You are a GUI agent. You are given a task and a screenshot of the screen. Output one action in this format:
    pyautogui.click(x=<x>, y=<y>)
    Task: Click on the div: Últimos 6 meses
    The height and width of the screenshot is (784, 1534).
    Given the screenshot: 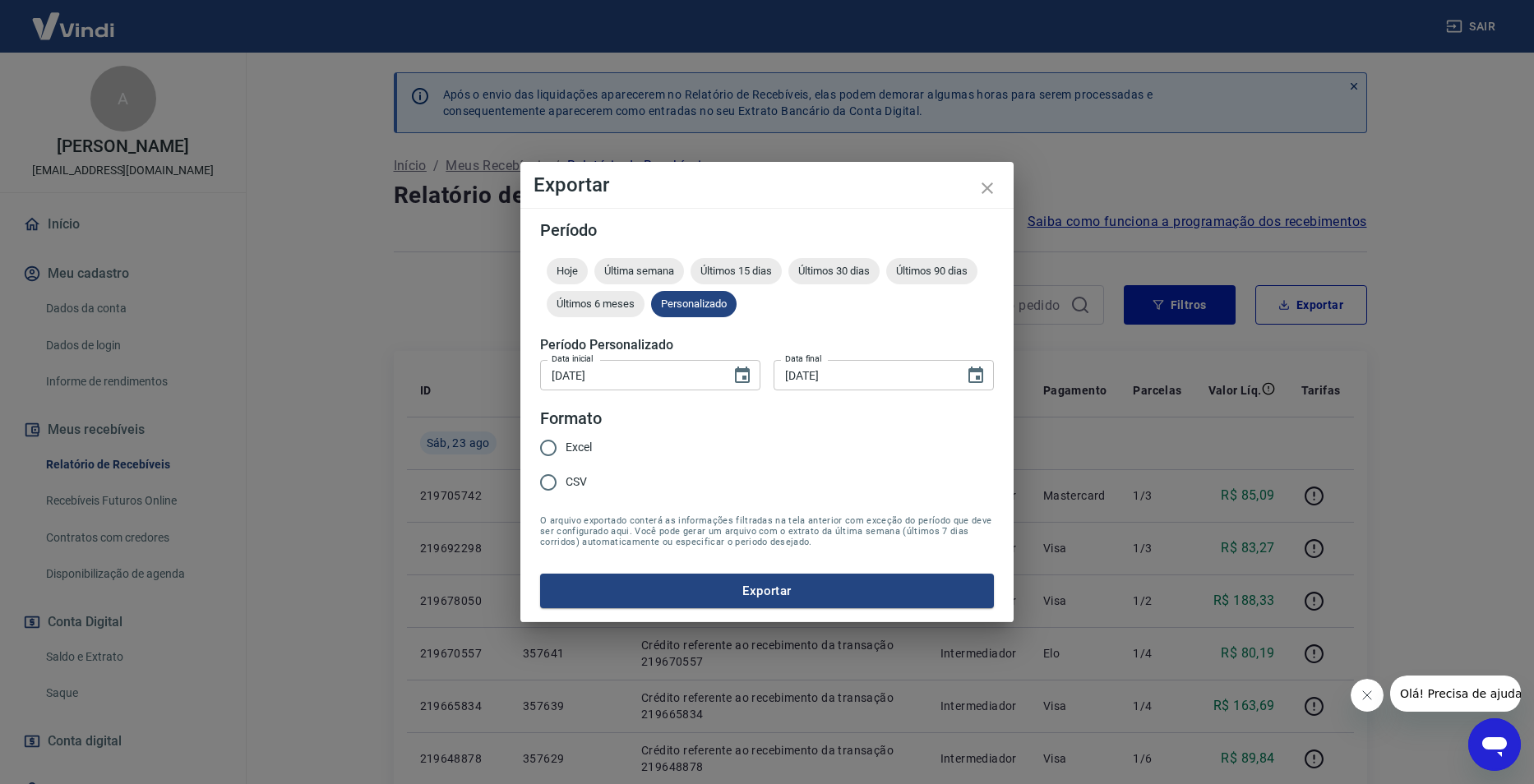 What is the action you would take?
    pyautogui.click(x=595, y=304)
    